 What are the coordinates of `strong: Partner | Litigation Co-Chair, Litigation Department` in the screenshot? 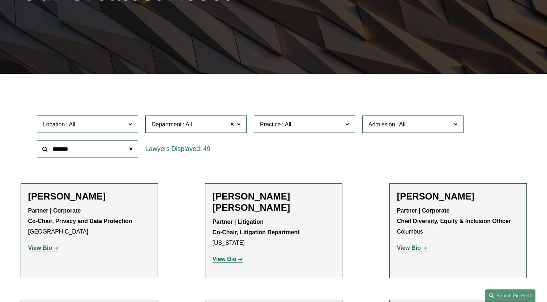 It's located at (256, 227).